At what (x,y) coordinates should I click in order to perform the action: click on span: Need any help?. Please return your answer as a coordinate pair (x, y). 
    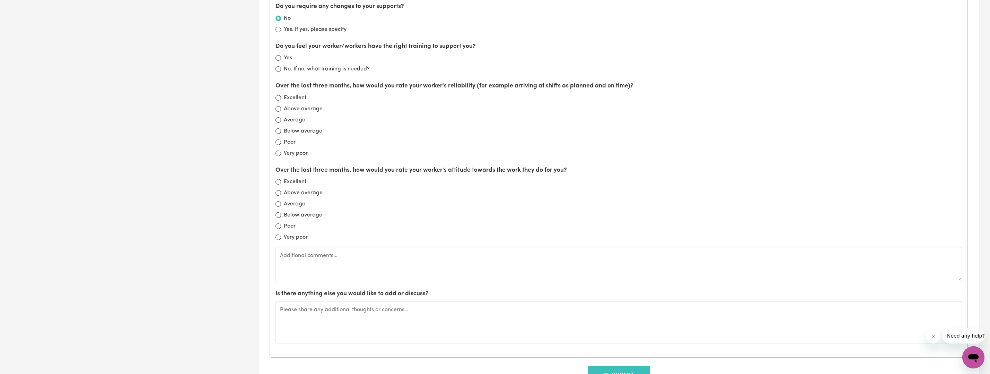
    Looking at the image, I should click on (23, 8).